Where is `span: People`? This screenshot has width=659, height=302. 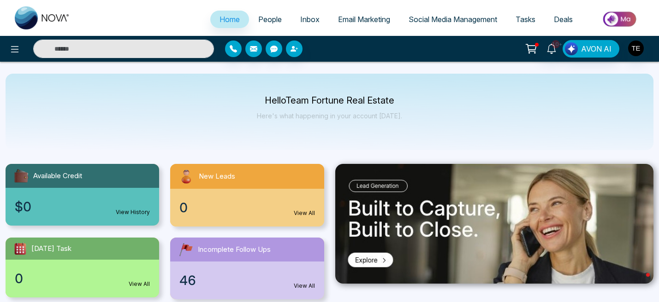
span: People is located at coordinates (270, 19).